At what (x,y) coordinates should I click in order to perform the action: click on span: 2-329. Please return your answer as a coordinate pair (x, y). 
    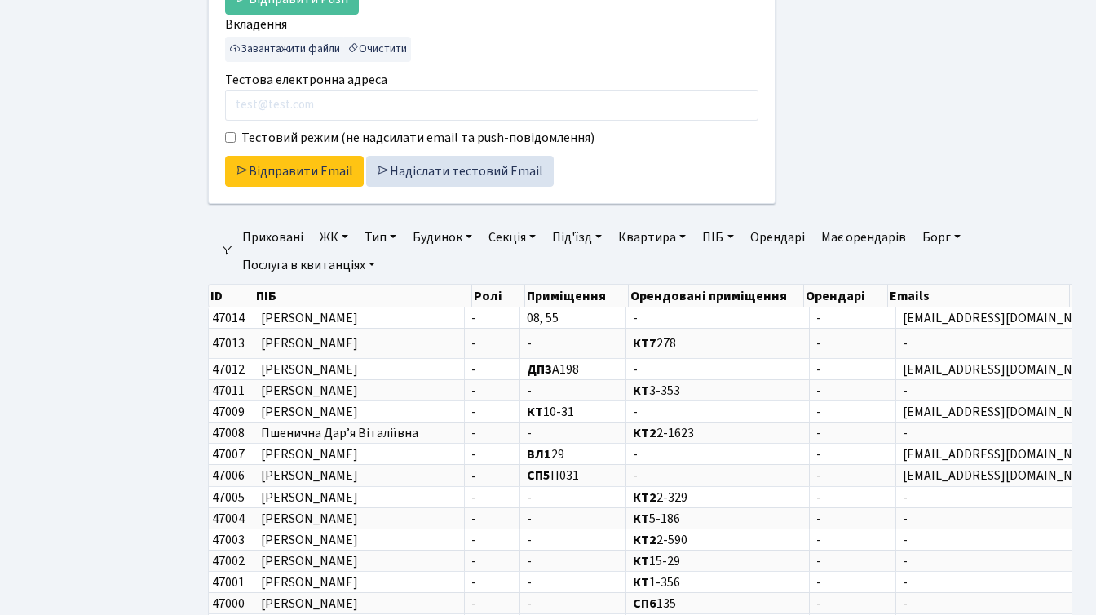
    Looking at the image, I should click on (660, 498).